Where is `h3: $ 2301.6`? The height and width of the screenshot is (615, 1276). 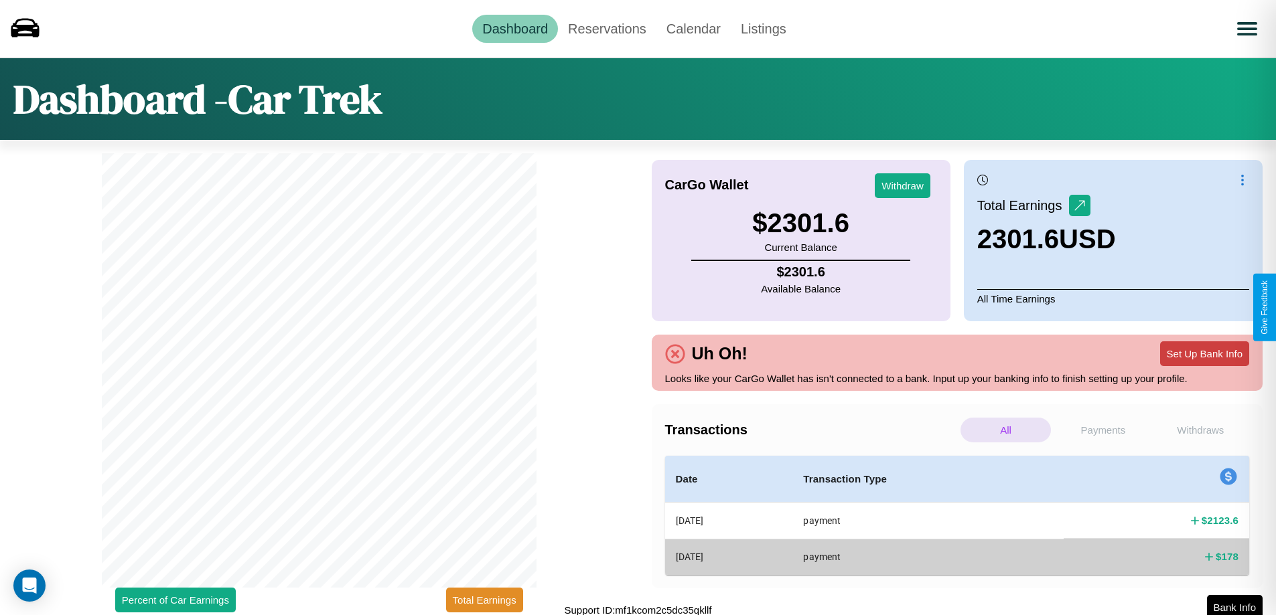
h3: $ 2301.6 is located at coordinates (800, 223).